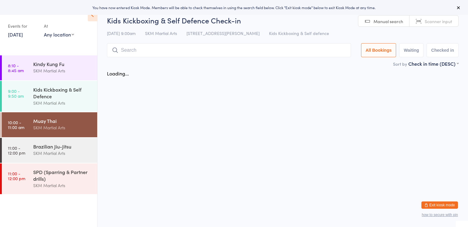 The height and width of the screenshot is (227, 468). I want to click on a: 9:00 -9:50 amKids Kickboxing & Self DefenceSKM Martial Arts, so click(49, 96).